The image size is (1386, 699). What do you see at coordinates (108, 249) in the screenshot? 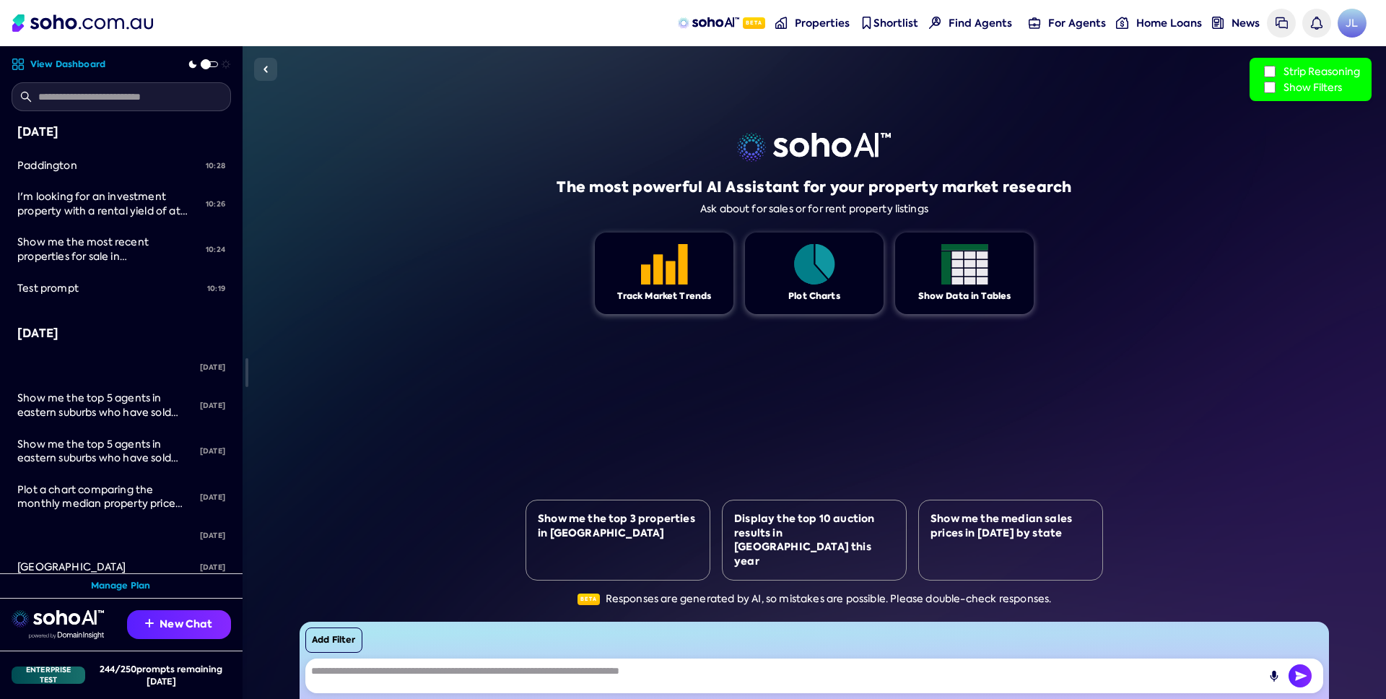
I see `div: Show me the most recent properties for sale in surry hills. between 1M - 1.2M` at bounding box center [108, 249].